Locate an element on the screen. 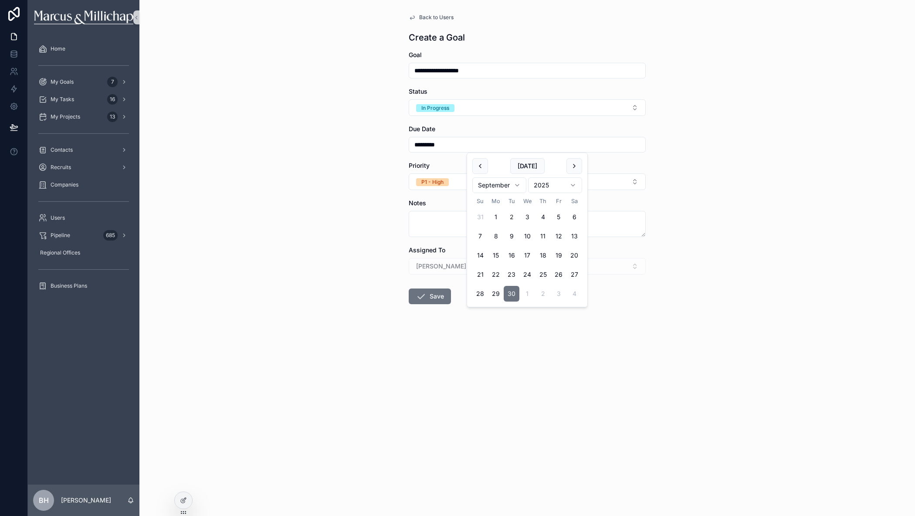  button: Thursday, October 2nd, 2025 is located at coordinates (543, 294).